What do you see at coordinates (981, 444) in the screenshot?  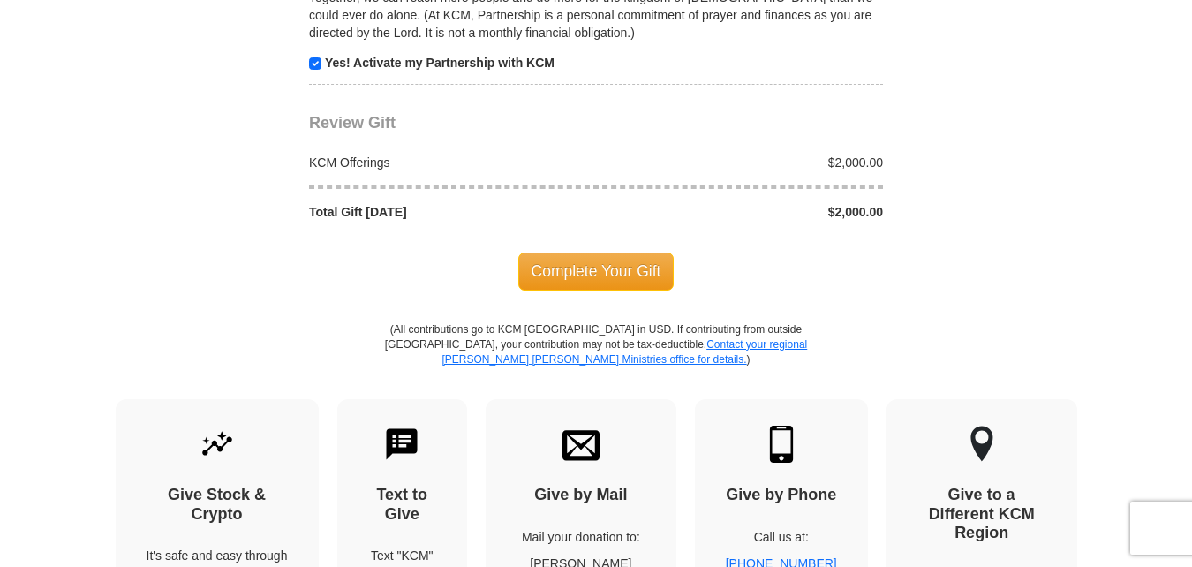 I see `img: other-region` at bounding box center [981, 444].